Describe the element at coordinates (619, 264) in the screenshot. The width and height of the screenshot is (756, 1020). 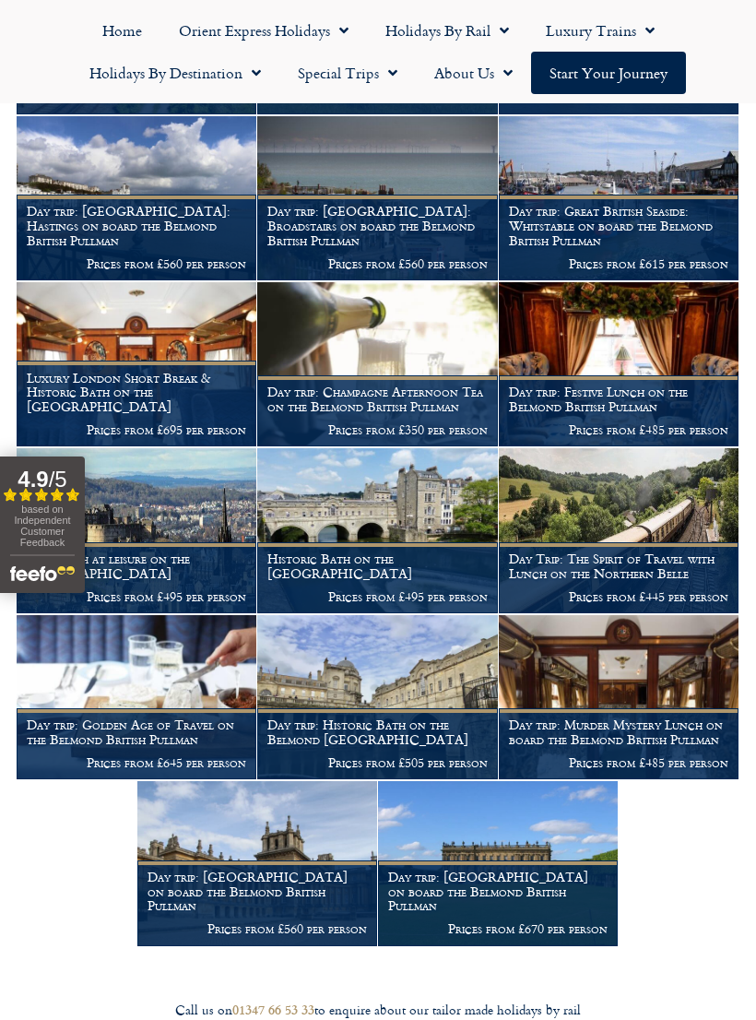
I see `p: Prices from £615 per person` at that location.